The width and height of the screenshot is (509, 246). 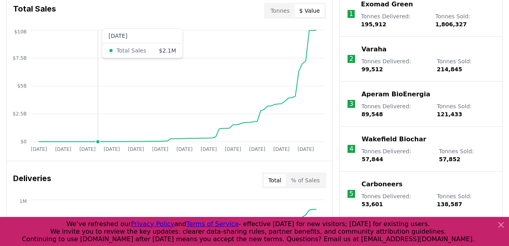 I want to click on p: Carboneers, so click(x=382, y=184).